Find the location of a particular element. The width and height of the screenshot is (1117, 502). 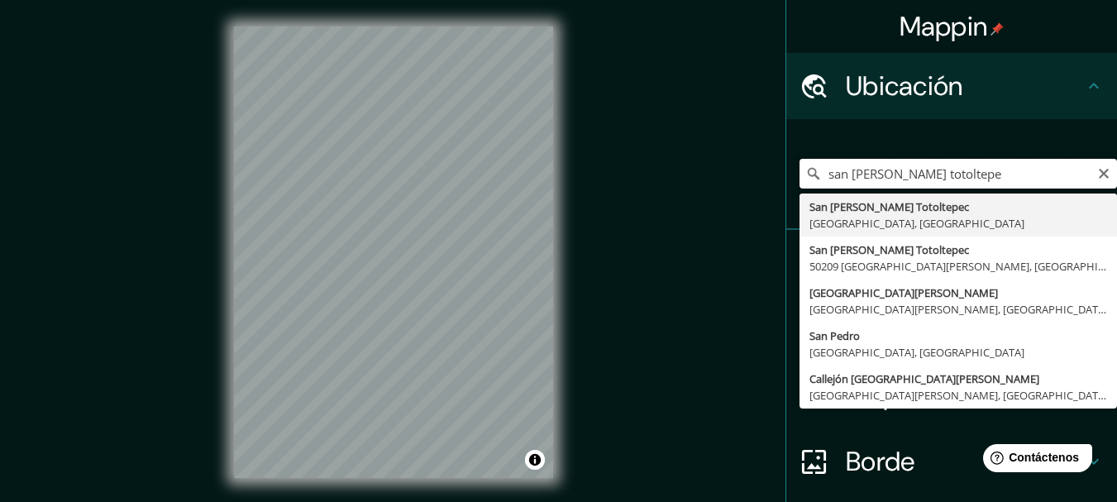

div: Borde is located at coordinates (952, 462).